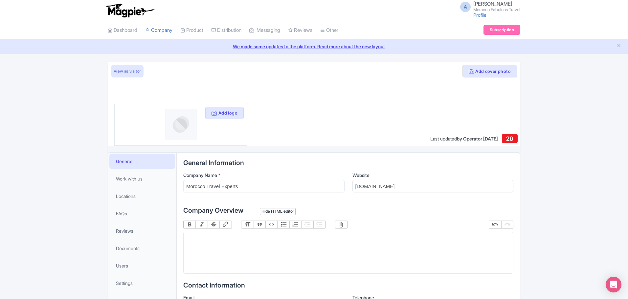 Image resolution: width=628 pixels, height=299 pixels. I want to click on button: Undo, so click(495, 224).